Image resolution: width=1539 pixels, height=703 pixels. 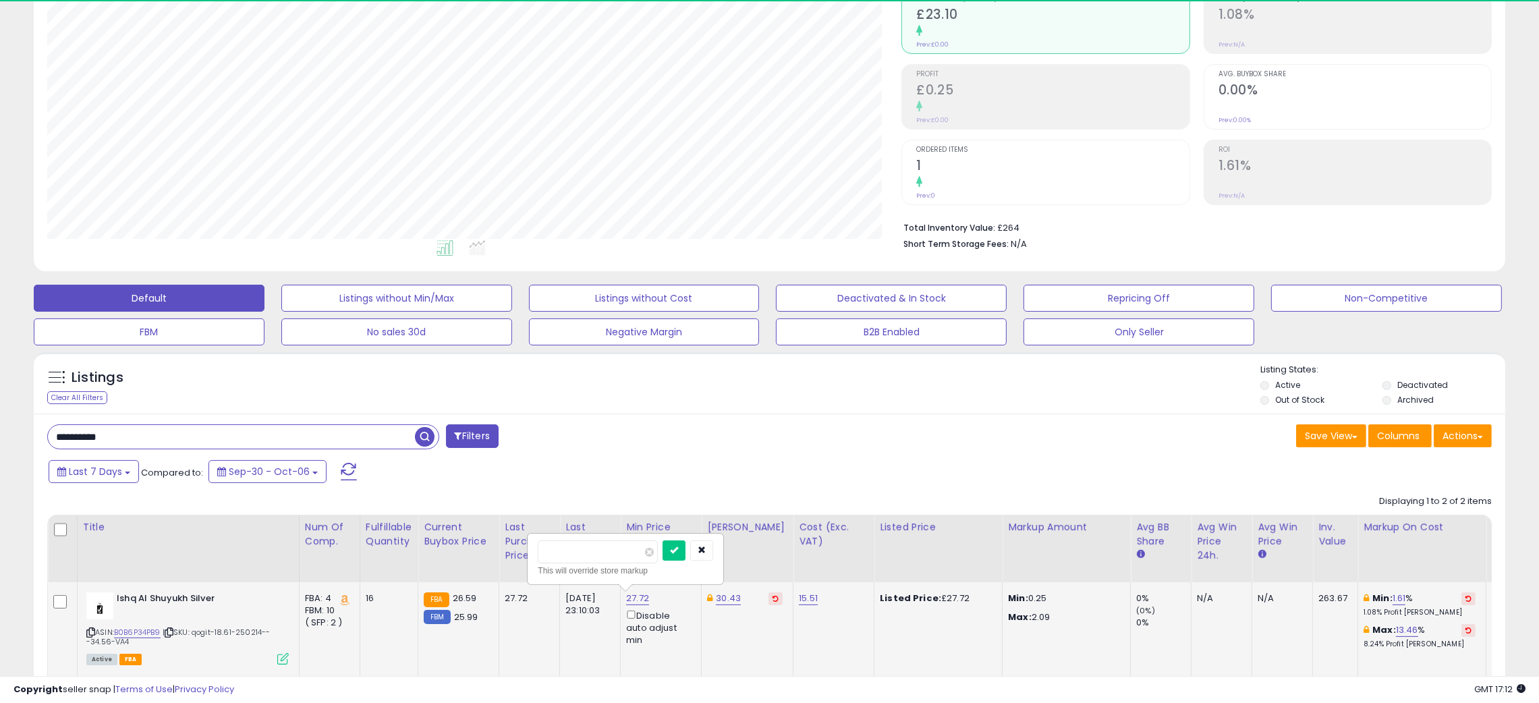 What do you see at coordinates (172, 472) in the screenshot?
I see `span: Compared to:` at bounding box center [172, 472].